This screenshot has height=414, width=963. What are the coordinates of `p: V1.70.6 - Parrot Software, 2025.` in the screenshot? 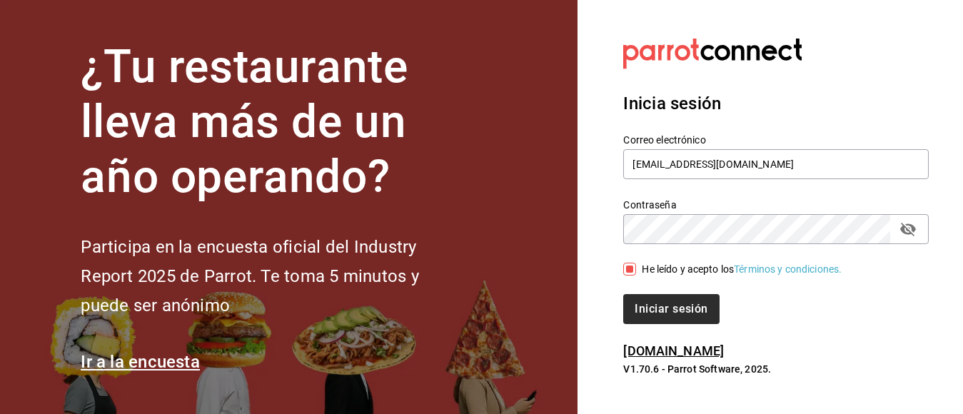 It's located at (776, 369).